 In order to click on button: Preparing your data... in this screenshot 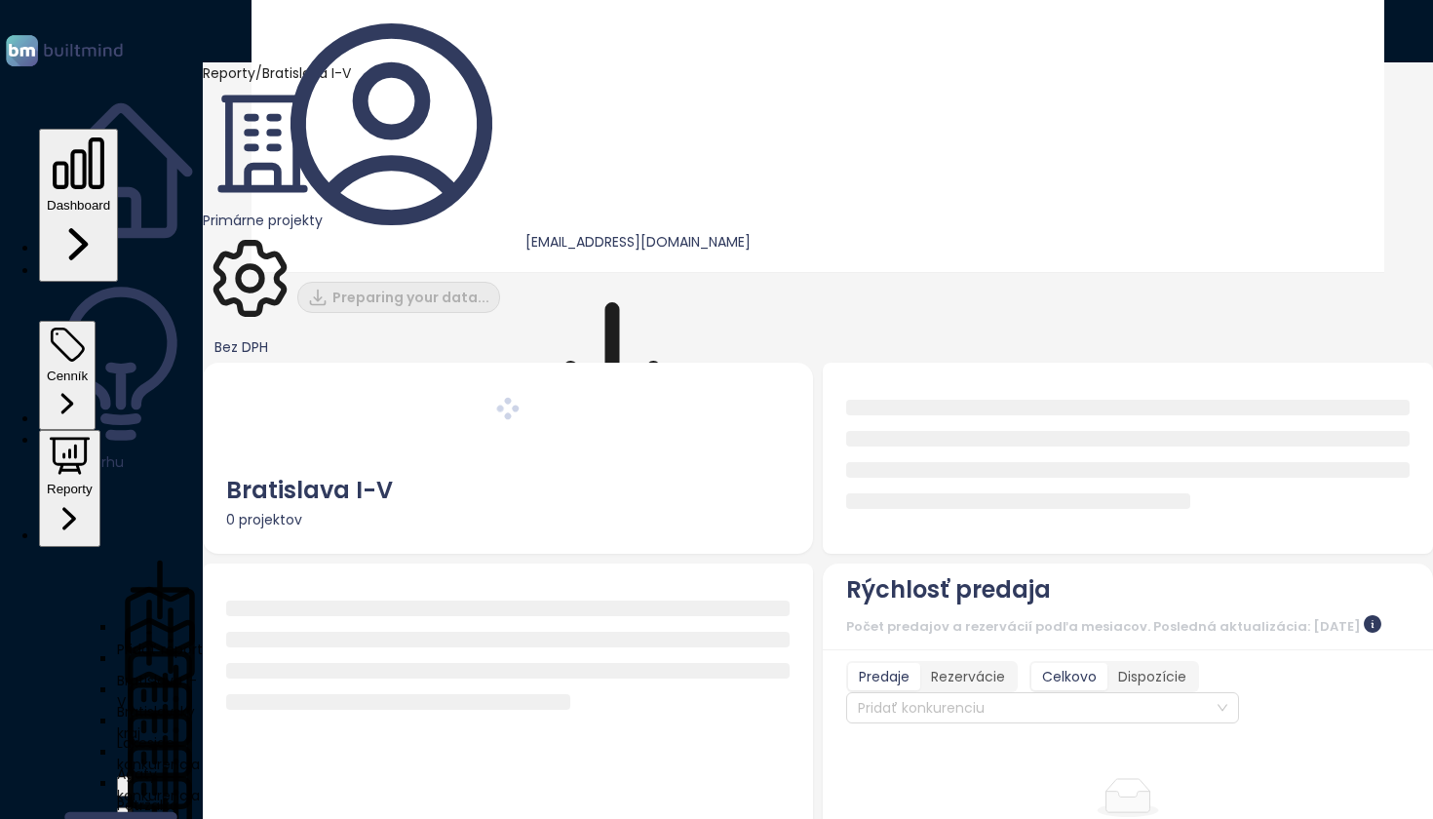, I will do `click(399, 297)`.